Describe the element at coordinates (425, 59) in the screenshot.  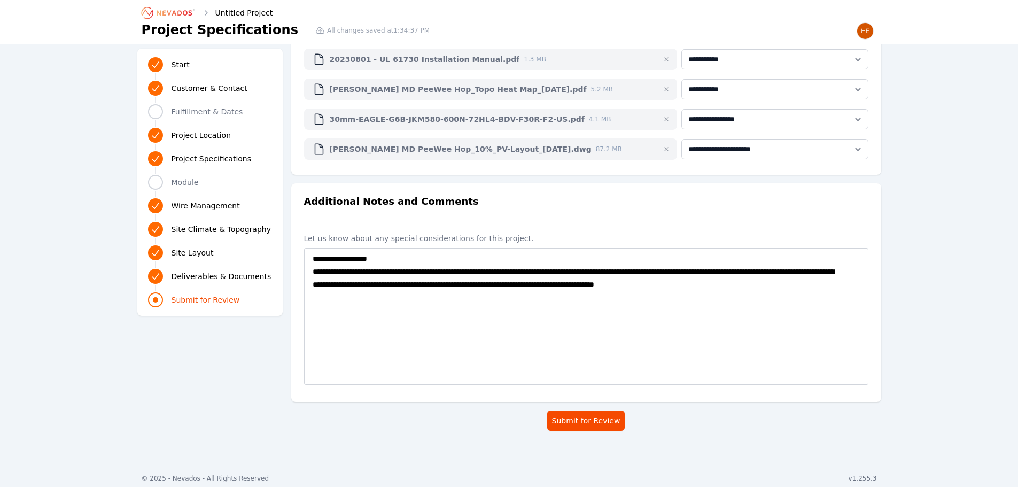
I see `span: 20230801 - UL 61730 Installation Manual.pdf` at that location.